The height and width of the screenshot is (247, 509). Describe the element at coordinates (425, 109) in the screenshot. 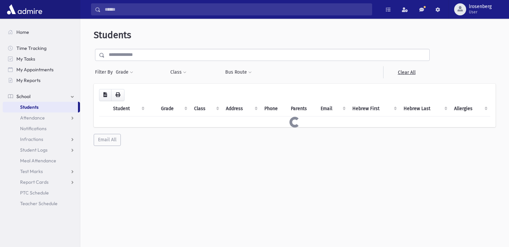

I see `th: Hebrew Last` at that location.